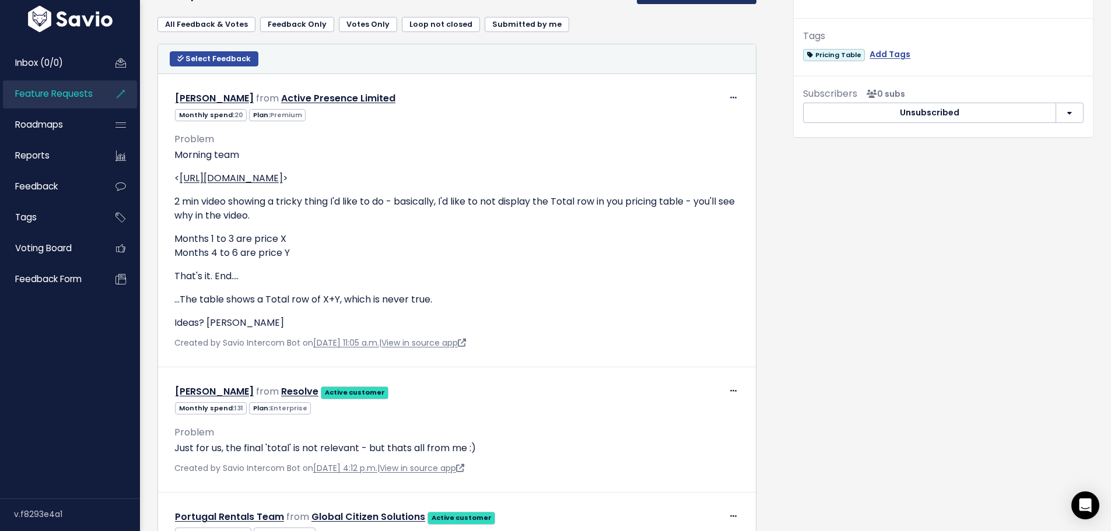 Image resolution: width=1111 pixels, height=531 pixels. Describe the element at coordinates (50, 156) in the screenshot. I see `a: Reports` at that location.